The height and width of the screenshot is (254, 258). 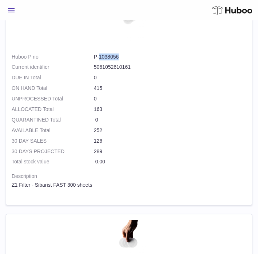 I want to click on strong: UNPROCESSED Total, so click(x=53, y=99).